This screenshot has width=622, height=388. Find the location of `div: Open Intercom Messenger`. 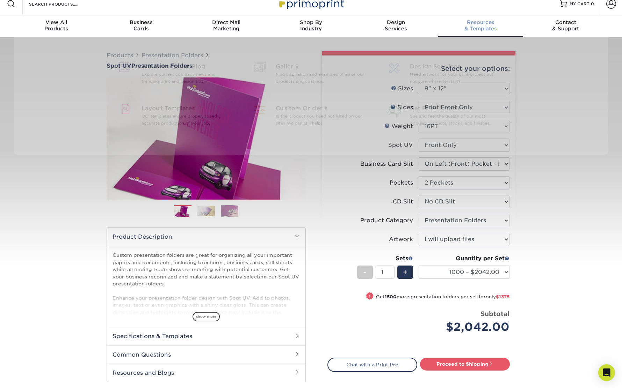

div: Open Intercom Messenger is located at coordinates (606, 373).